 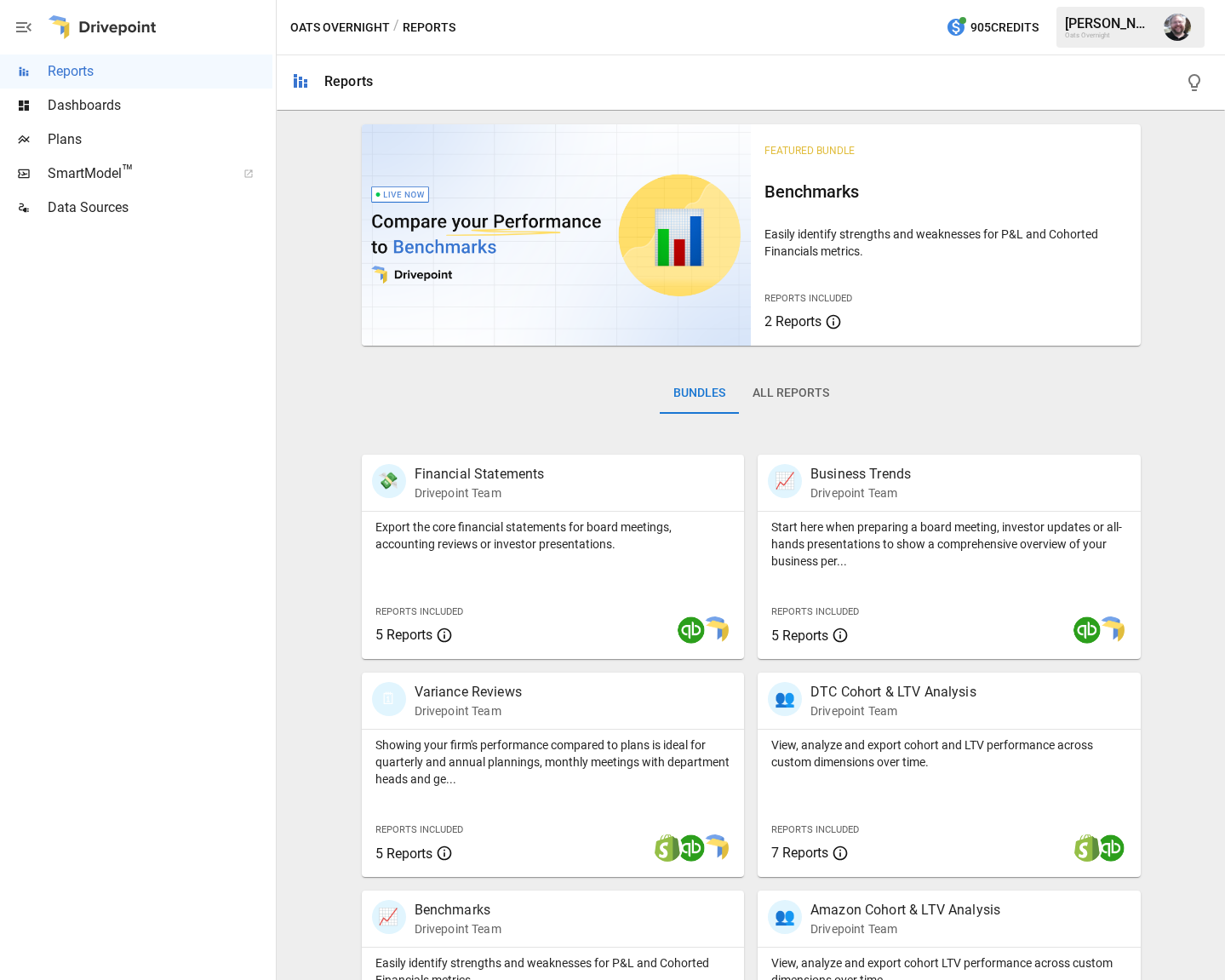 What do you see at coordinates (348, 80) in the screenshot?
I see `div: Reports` at bounding box center [348, 80].